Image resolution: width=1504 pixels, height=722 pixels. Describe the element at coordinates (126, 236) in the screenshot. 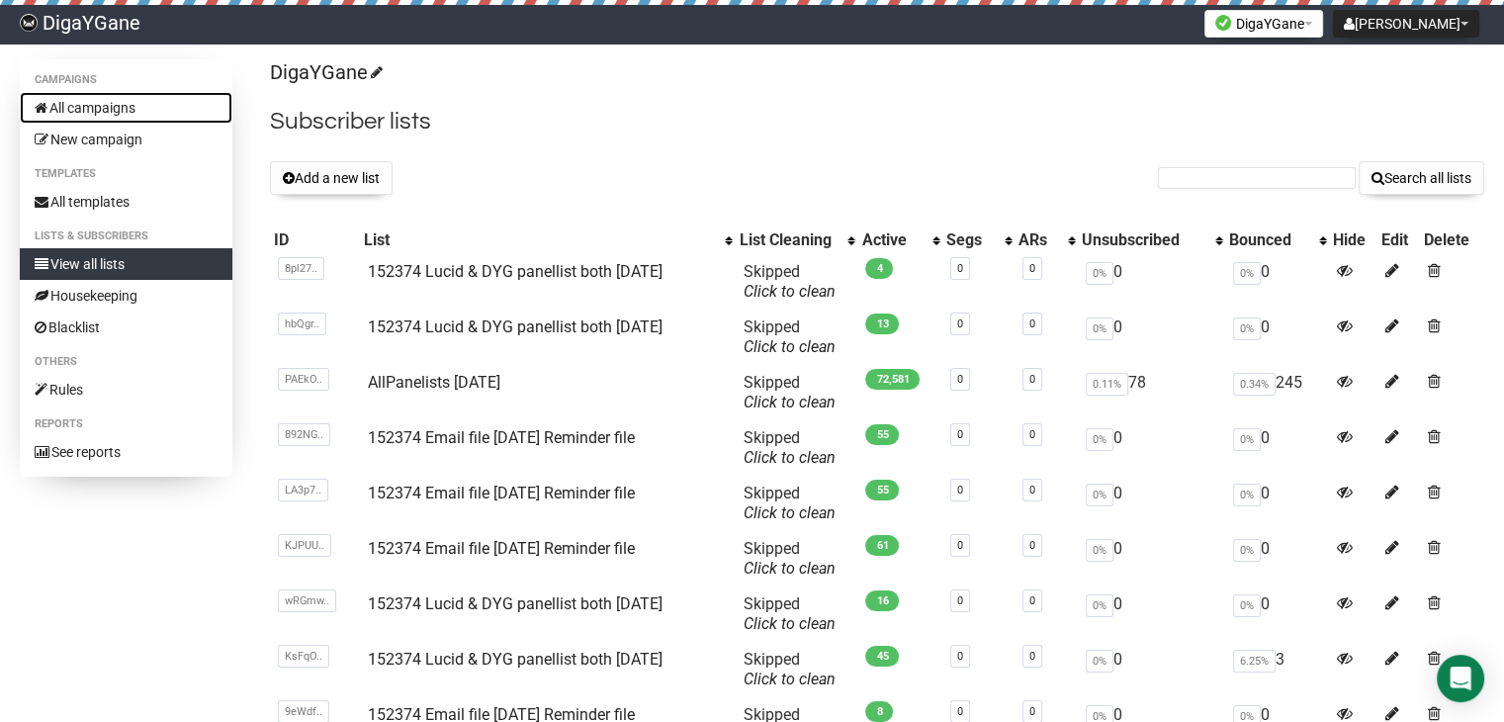

I see `li: Lists & subscribers` at that location.